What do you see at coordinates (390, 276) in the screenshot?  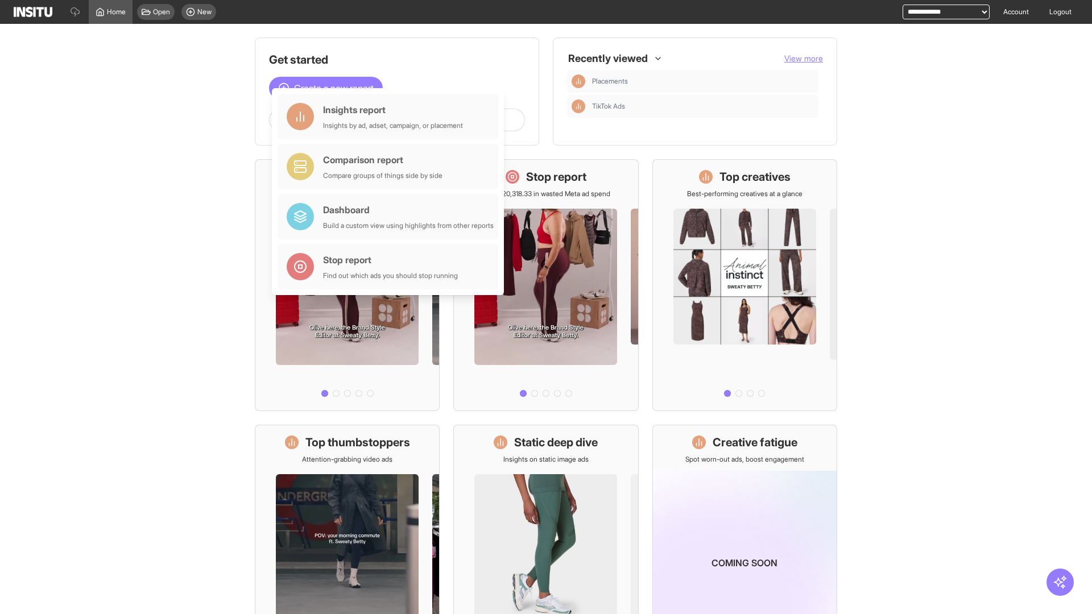 I see `div: Find out which ads you should stop running` at bounding box center [390, 276].